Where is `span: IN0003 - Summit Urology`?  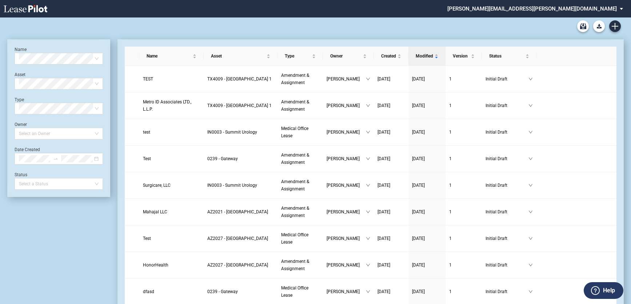 span: IN0003 - Summit Urology is located at coordinates (232, 132).